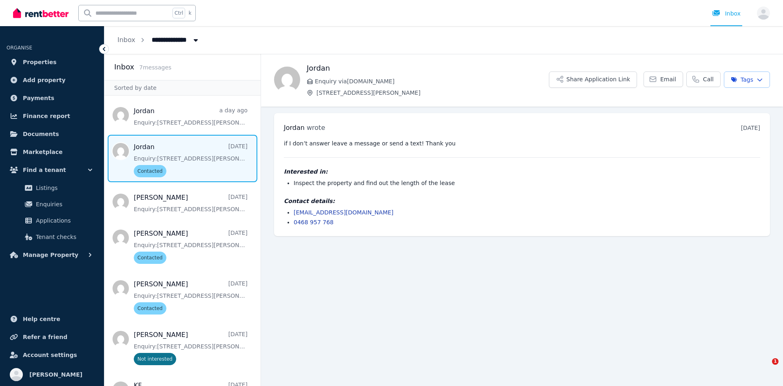 The height and width of the screenshot is (386, 783). Describe the element at coordinates (593, 80) in the screenshot. I see `button: Share Application Link` at that location.